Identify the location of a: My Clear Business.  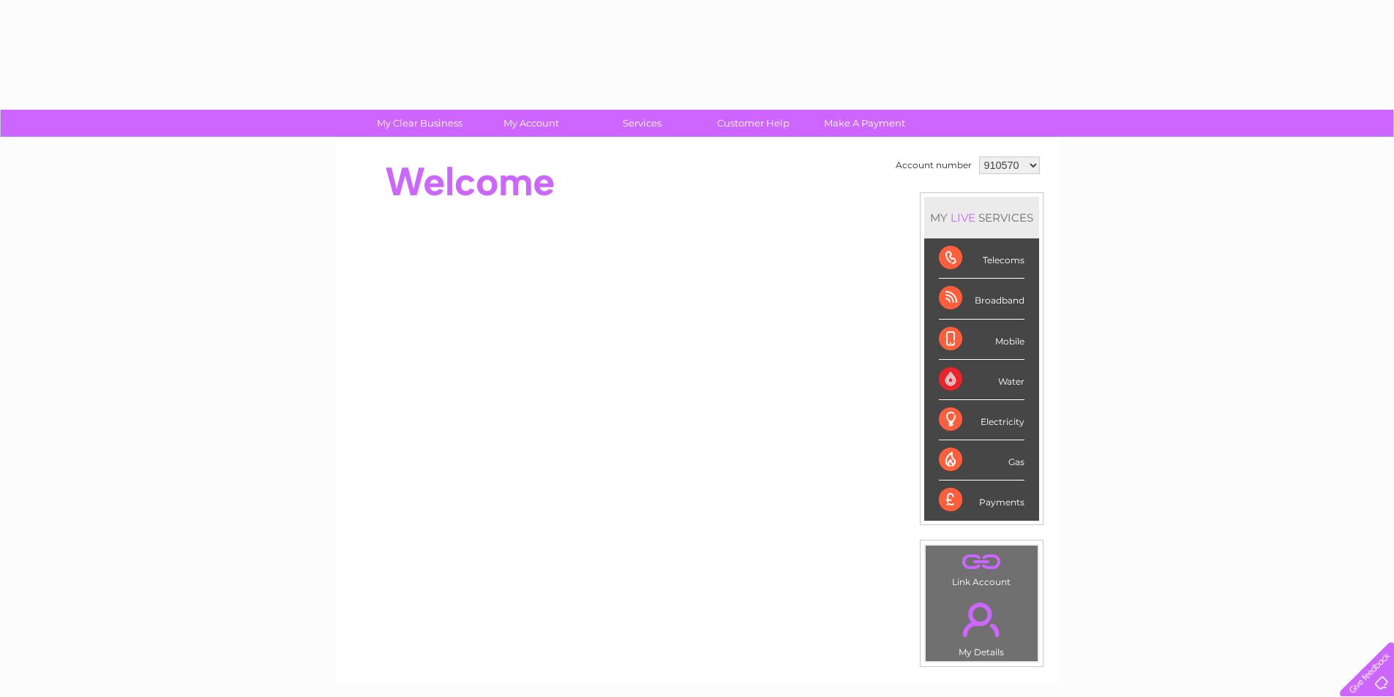
(419, 123).